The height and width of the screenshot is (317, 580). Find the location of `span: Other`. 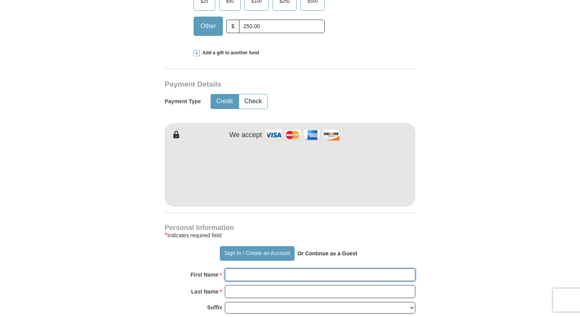

span: Other is located at coordinates (208, 26).